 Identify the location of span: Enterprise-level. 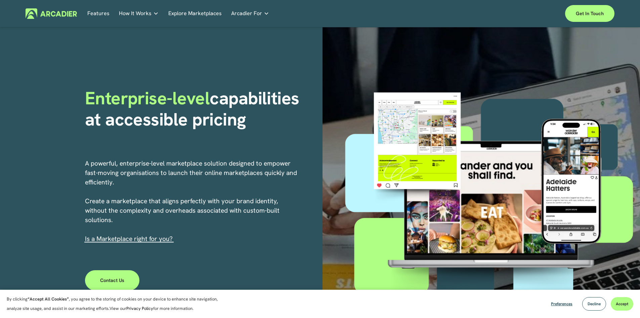
(148, 98).